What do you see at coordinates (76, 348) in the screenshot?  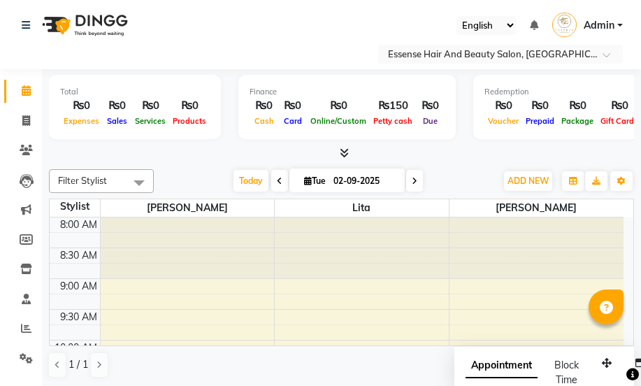 I see `div: 10:00 AM` at bounding box center [76, 348].